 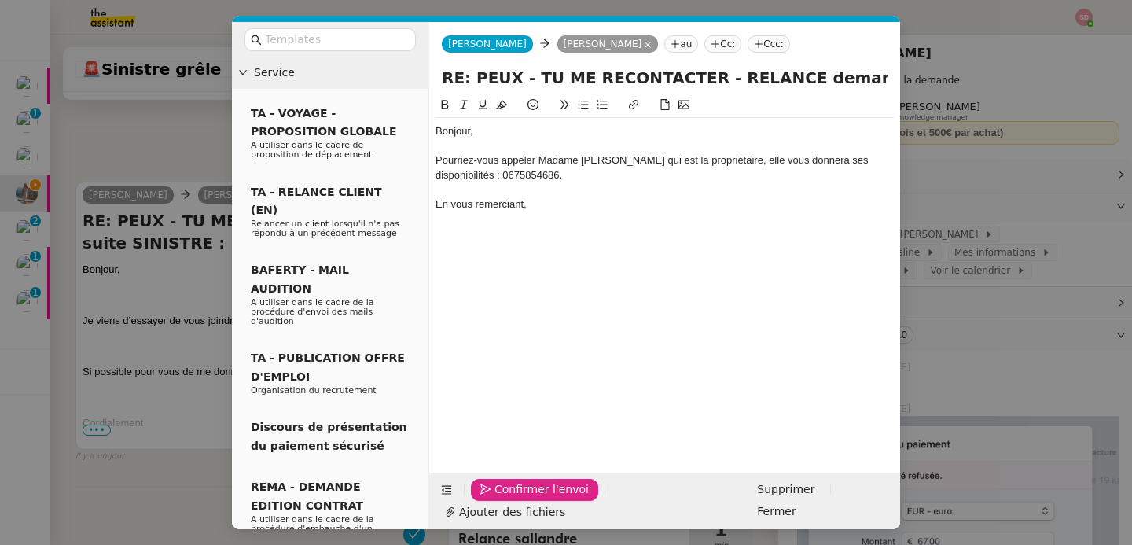 What do you see at coordinates (785, 490) in the screenshot?
I see `button: Supprimer` at bounding box center [785, 490].